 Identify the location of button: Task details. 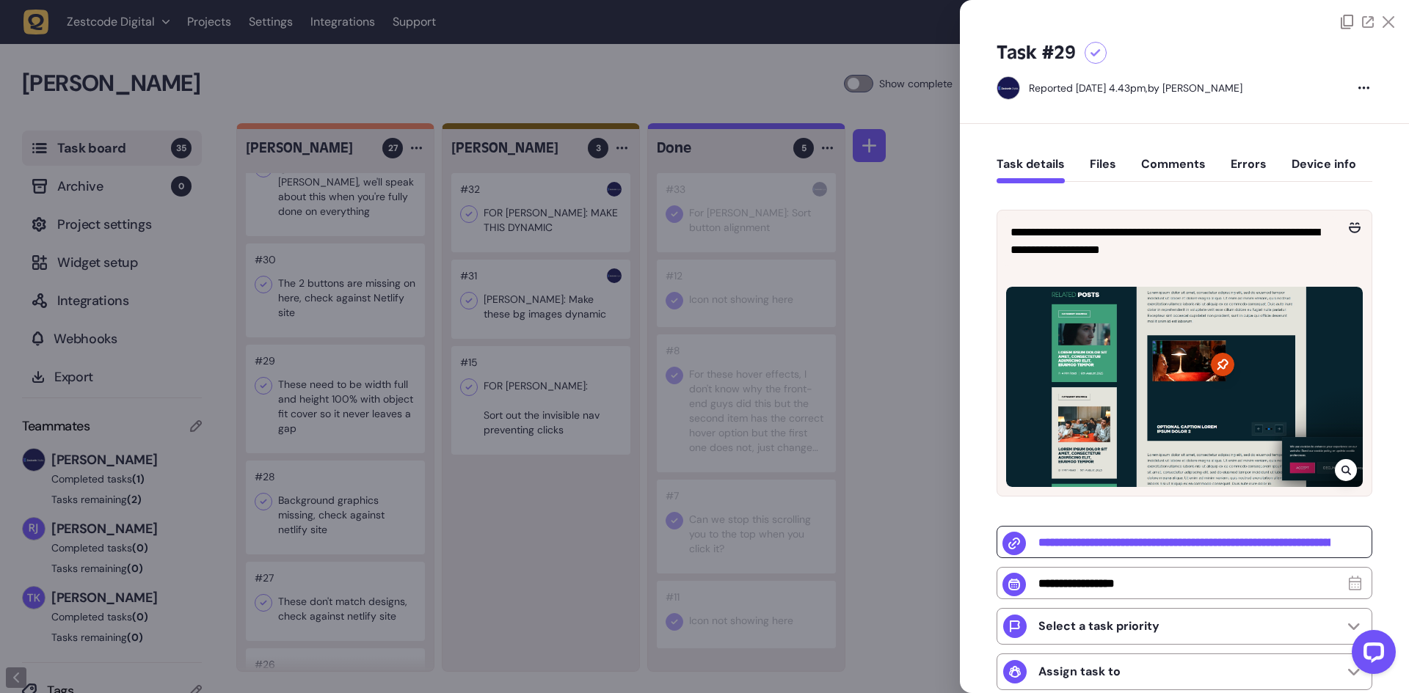
(1030, 170).